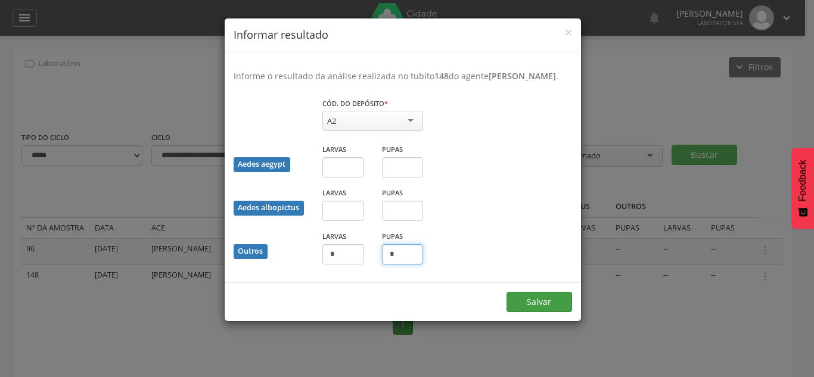 This screenshot has width=814, height=377. I want to click on div: A2, so click(331, 121).